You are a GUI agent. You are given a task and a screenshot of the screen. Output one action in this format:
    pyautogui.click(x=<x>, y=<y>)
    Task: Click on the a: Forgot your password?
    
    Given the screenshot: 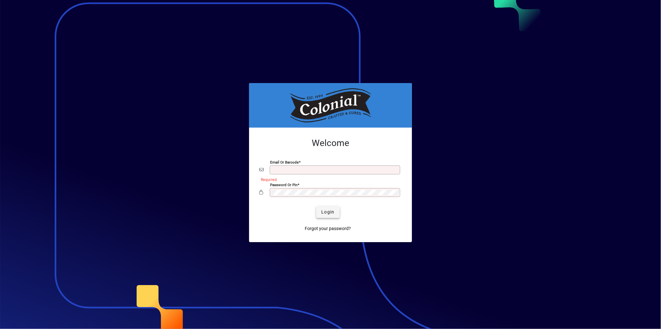 What is the action you would take?
    pyautogui.click(x=328, y=229)
    